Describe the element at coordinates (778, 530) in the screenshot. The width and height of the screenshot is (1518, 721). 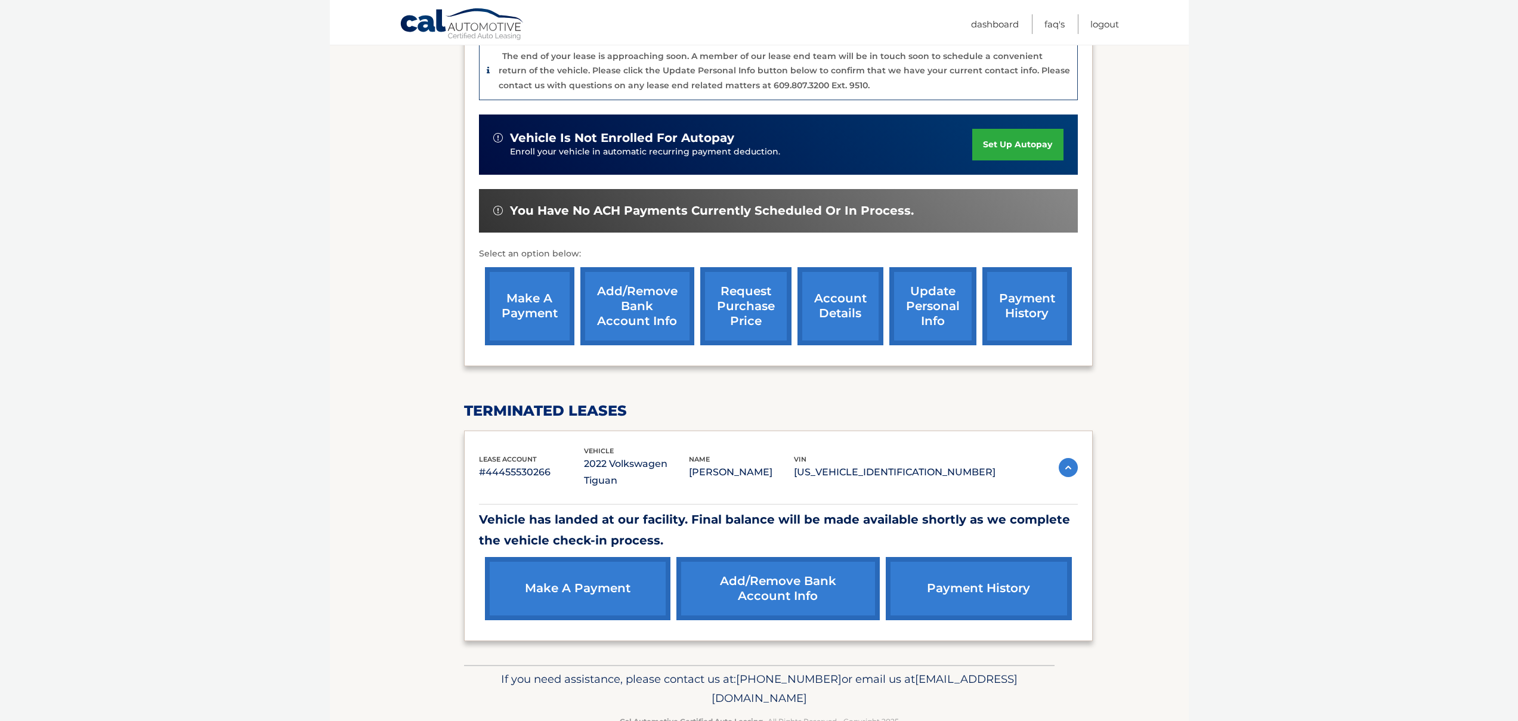
I see `p: Vehicle has landed at our facility. Final balance will be made available shortly as we complete t...` at that location.